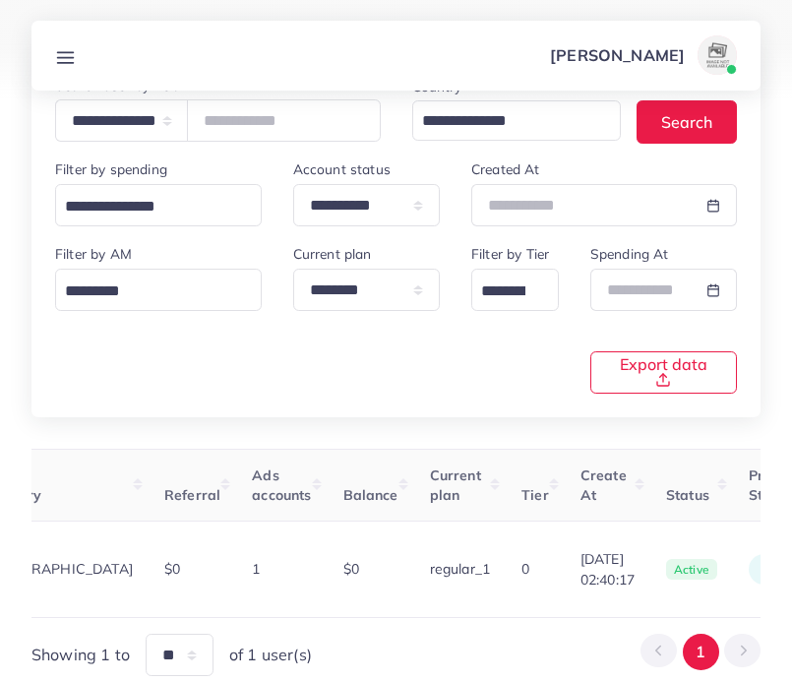 This screenshot has height=682, width=792. What do you see at coordinates (701, 651) in the screenshot?
I see `ul: Pagination` at bounding box center [701, 651].